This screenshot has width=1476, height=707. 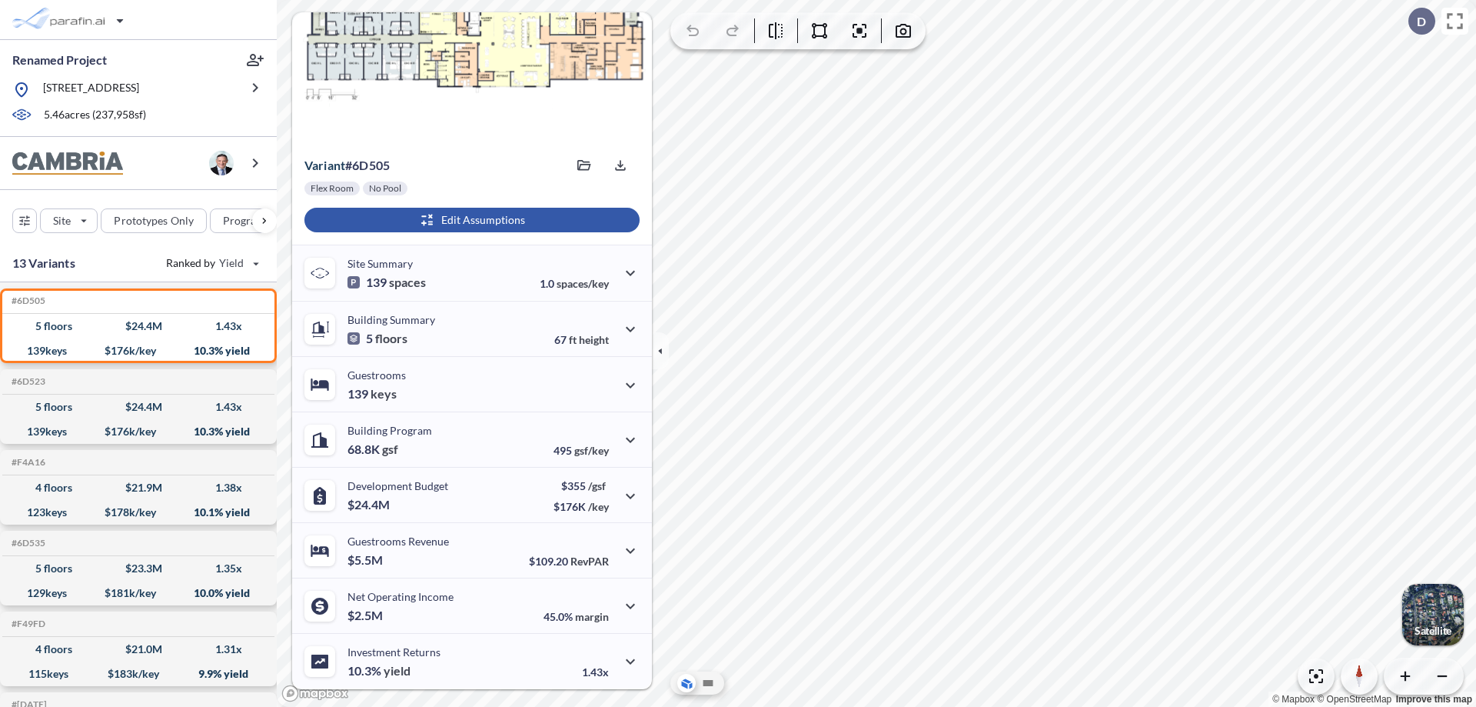 What do you see at coordinates (370, 504) in the screenshot?
I see `p: $24.4M` at bounding box center [370, 504].